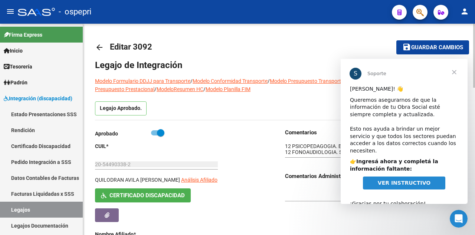 This screenshot has width=475, height=235. What do you see at coordinates (16, 83) in the screenshot?
I see `span: Padrón` at bounding box center [16, 83].